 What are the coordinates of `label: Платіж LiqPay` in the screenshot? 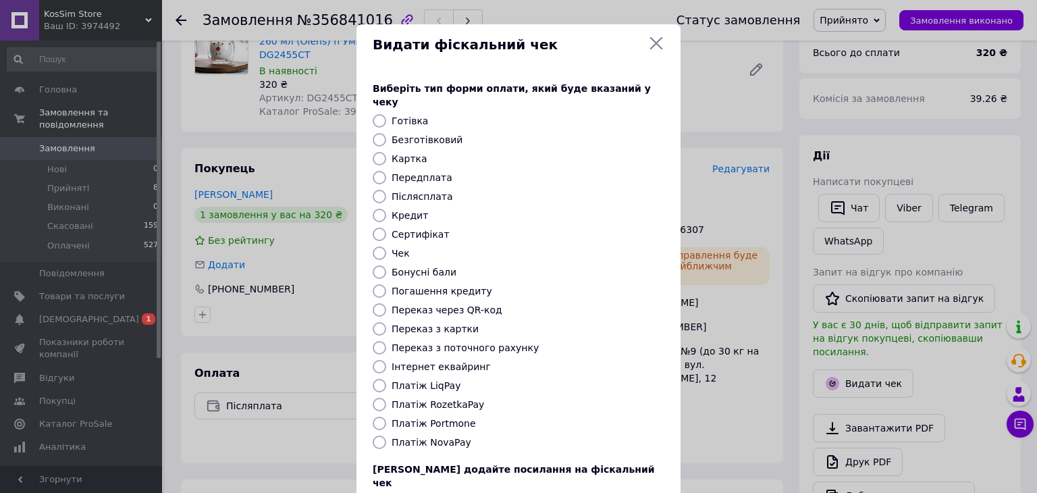 It's located at (426, 385).